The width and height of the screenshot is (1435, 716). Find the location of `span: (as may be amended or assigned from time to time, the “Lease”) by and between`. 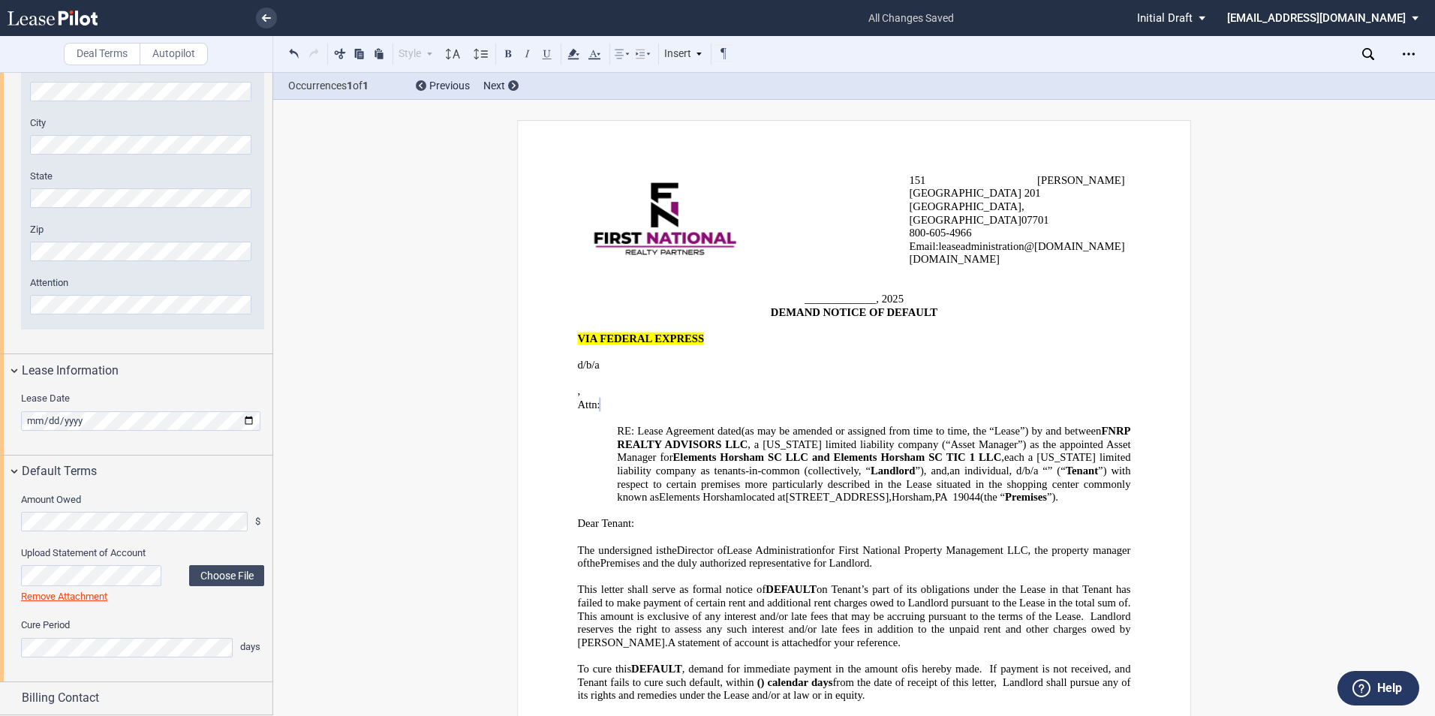

span: (as may be amended or assigned from time to time, the “Lease”) by and between is located at coordinates (921, 431).